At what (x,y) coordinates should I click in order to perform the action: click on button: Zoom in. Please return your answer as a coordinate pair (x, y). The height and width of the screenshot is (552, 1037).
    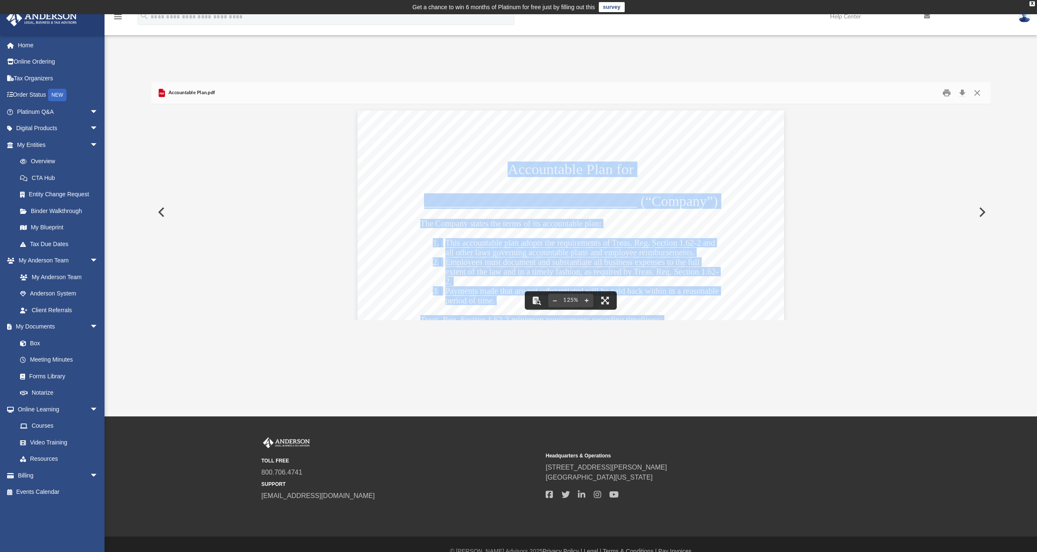
    Looking at the image, I should click on (587, 300).